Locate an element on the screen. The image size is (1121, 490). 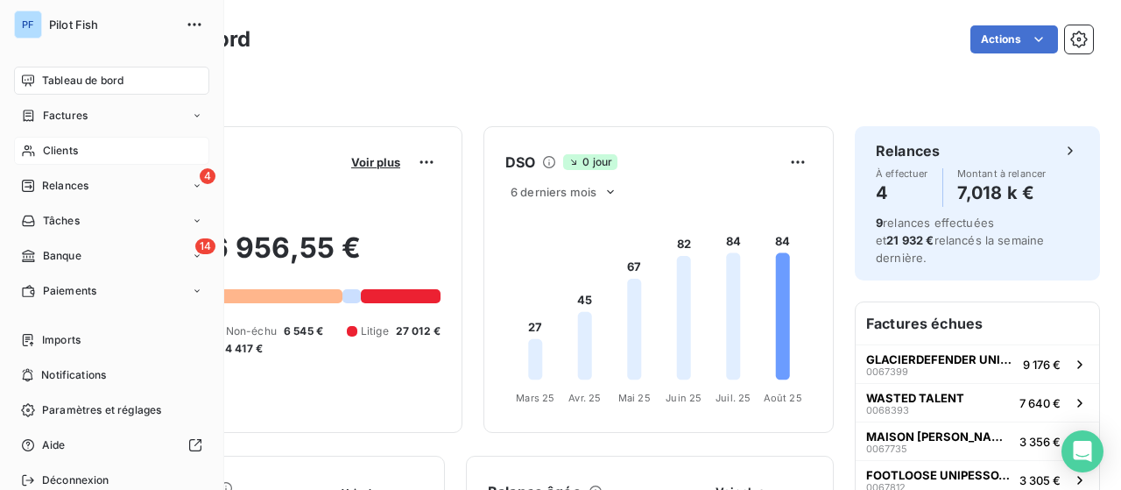
button: GLACIERDEFENDER UNIP LDA00673999 176 € is located at coordinates (977, 363).